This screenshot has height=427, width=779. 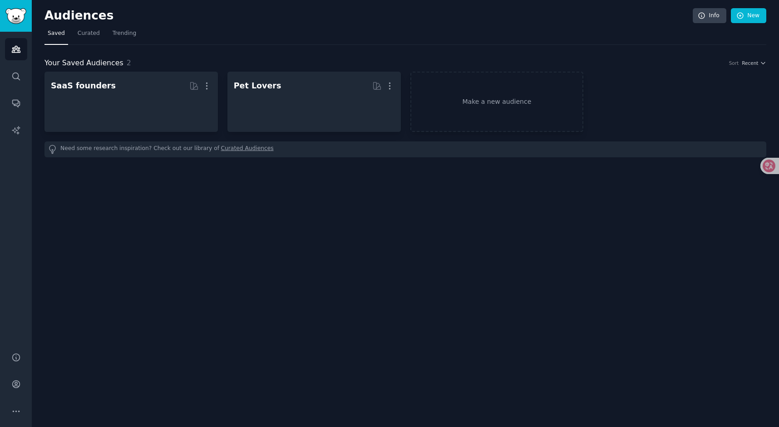 I want to click on a: New, so click(x=748, y=16).